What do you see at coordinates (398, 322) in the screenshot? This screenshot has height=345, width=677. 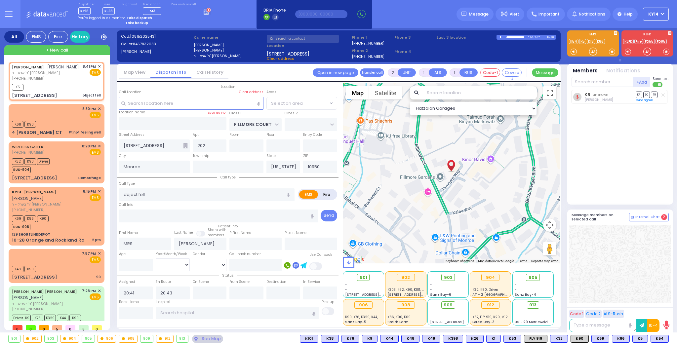 I see `span: Smith Farm` at bounding box center [398, 322].